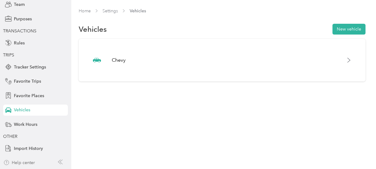 Image resolution: width=376 pixels, height=169 pixels. What do you see at coordinates (28, 149) in the screenshot?
I see `span: Import History` at bounding box center [28, 149].